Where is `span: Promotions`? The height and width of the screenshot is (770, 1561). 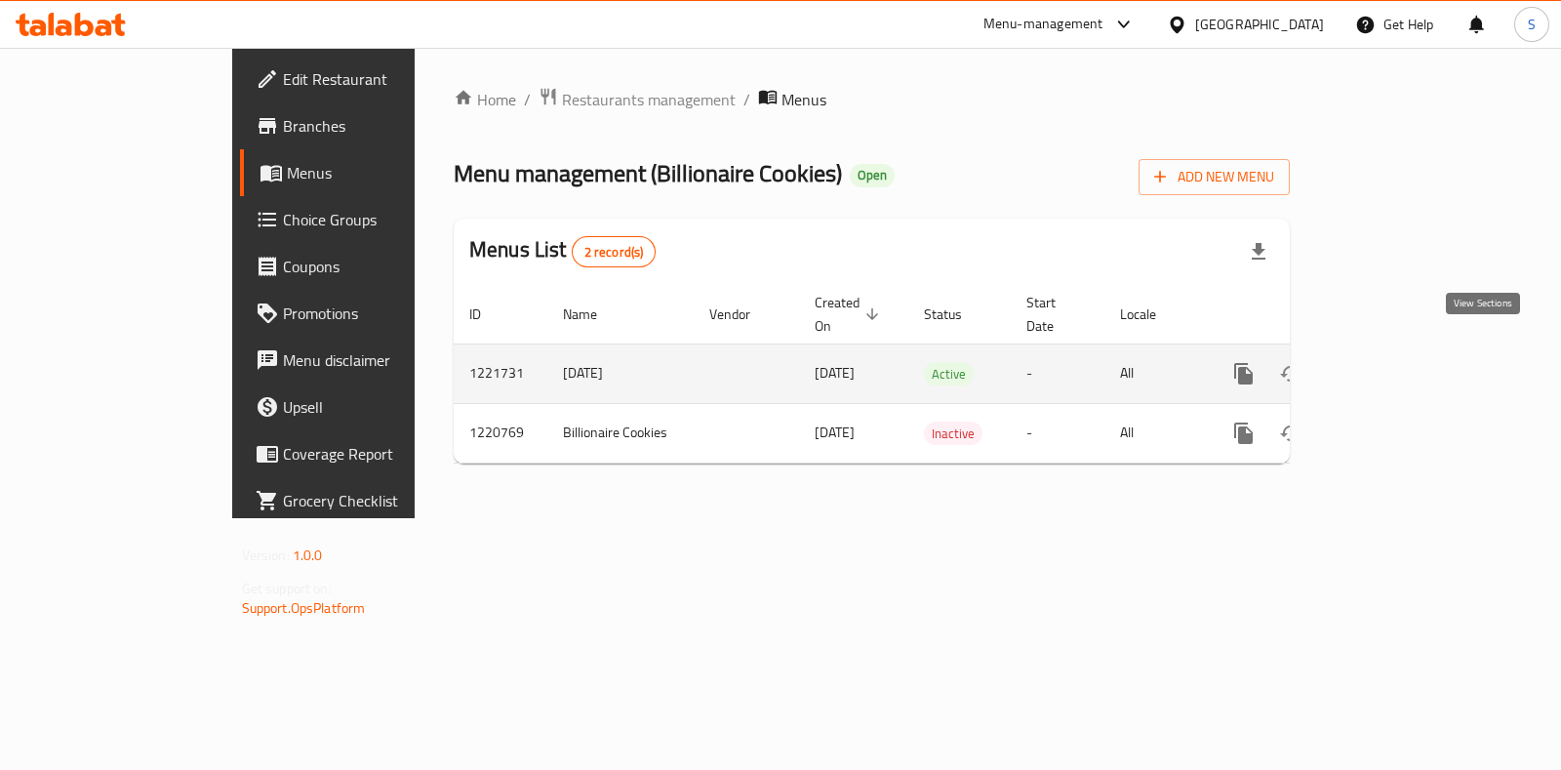 span: Promotions is located at coordinates (379, 313).